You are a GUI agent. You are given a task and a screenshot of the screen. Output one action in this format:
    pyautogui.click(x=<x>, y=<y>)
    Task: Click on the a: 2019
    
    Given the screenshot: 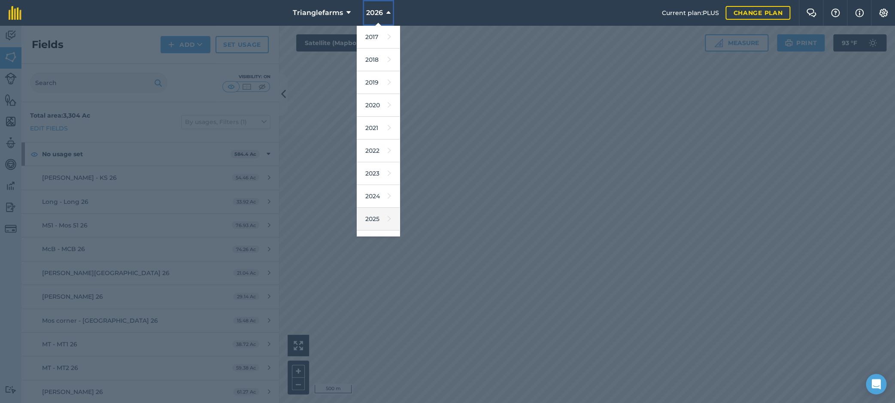 What is the action you would take?
    pyautogui.click(x=378, y=82)
    